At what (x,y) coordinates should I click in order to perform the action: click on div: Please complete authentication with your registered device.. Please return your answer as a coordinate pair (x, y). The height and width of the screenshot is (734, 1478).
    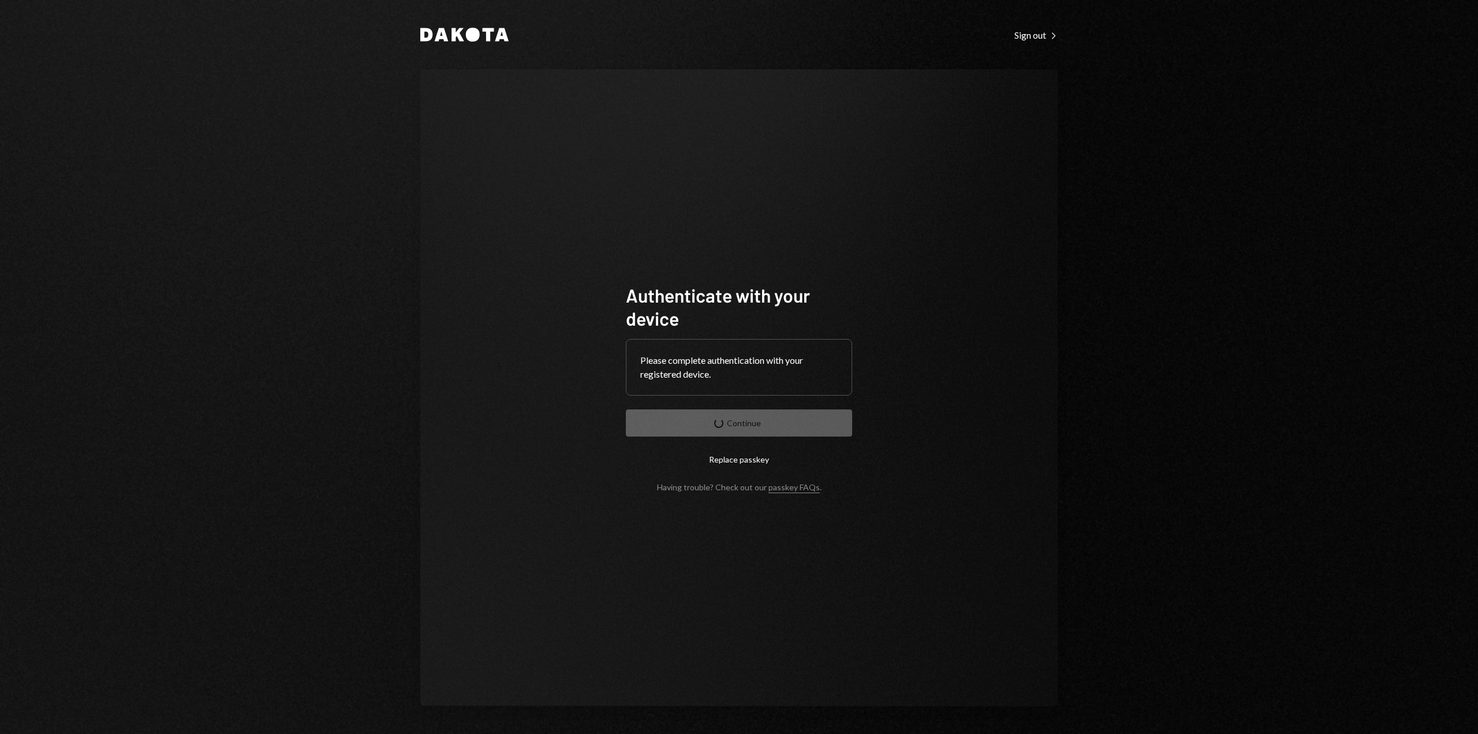
    Looking at the image, I should click on (739, 367).